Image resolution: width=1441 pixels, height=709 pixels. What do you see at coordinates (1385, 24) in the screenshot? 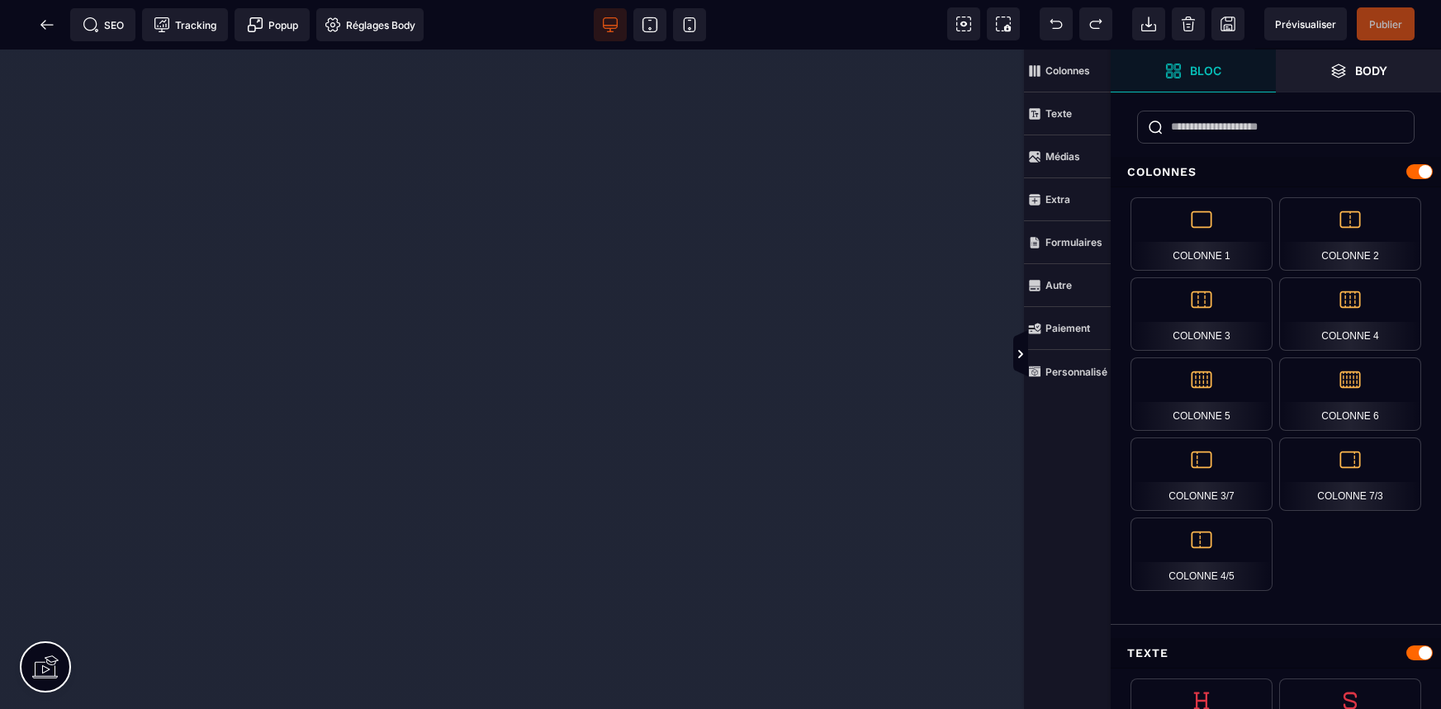
I see `span: Enregistrer le contenu` at bounding box center [1385, 24].